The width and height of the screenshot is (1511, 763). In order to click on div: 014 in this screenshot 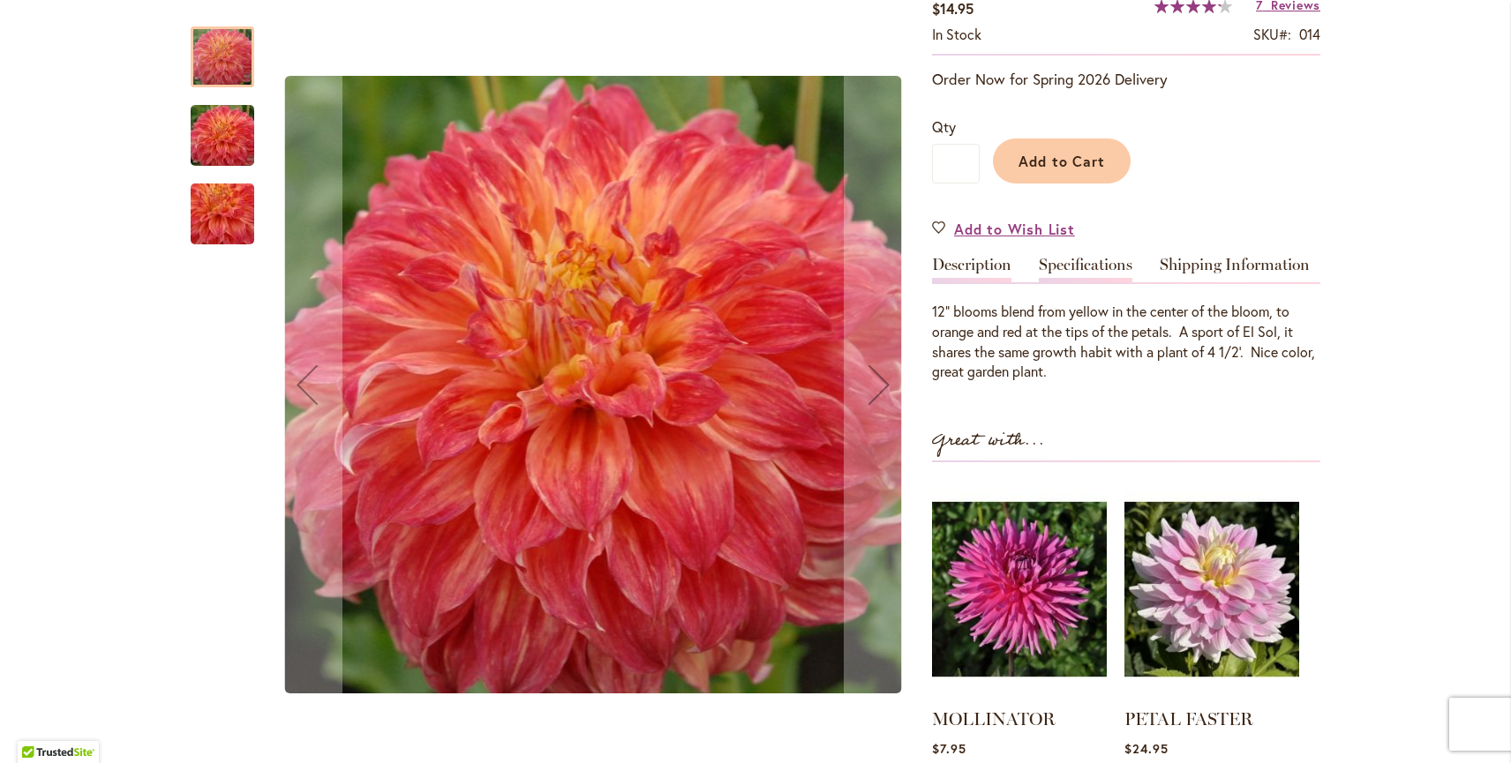, I will do `click(1309, 34)`.